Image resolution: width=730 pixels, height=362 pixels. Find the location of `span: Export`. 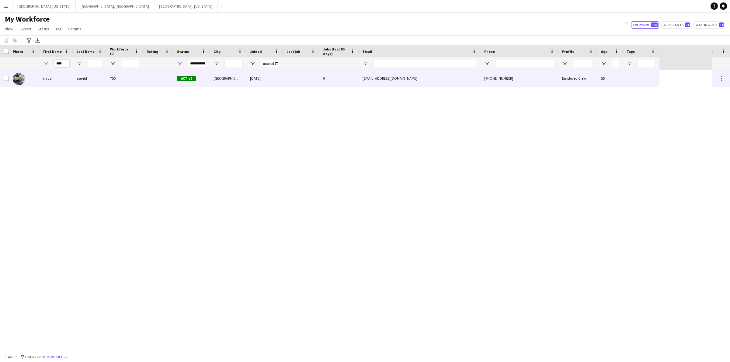

span: Export is located at coordinates (25, 29).